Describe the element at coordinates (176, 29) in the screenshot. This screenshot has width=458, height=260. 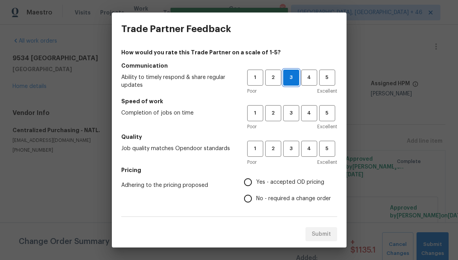
I see `h3: Trade Partner Feedback` at that location.